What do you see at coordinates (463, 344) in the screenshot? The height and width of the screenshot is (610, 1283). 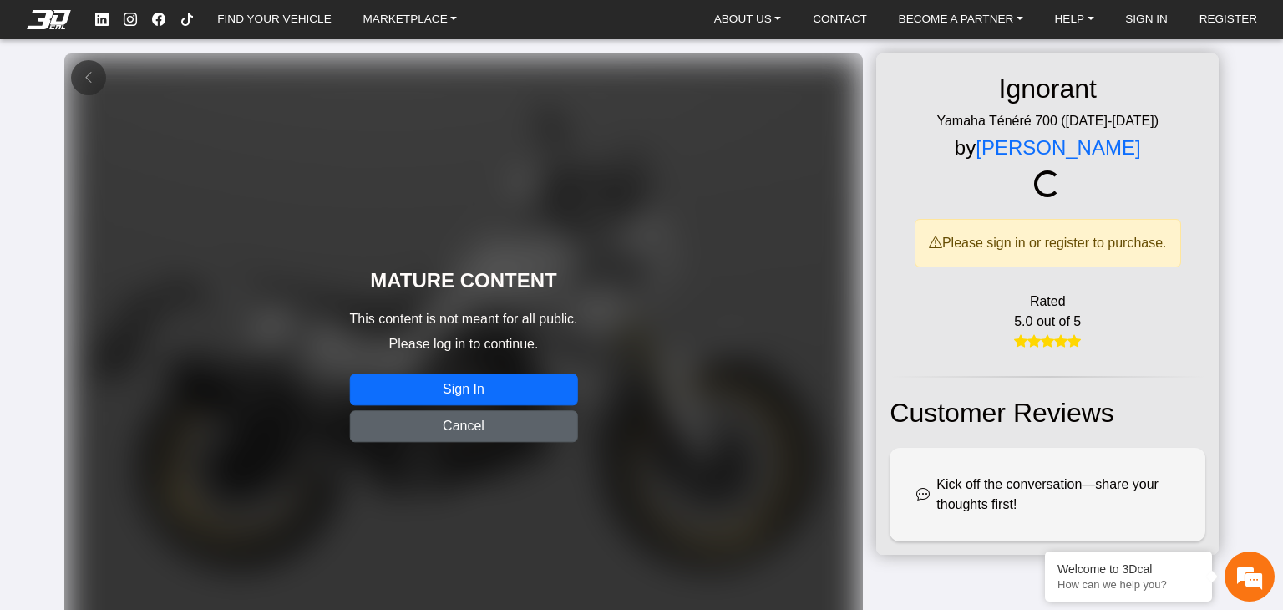 I see `span: Please log in to continue.` at bounding box center [463, 344].